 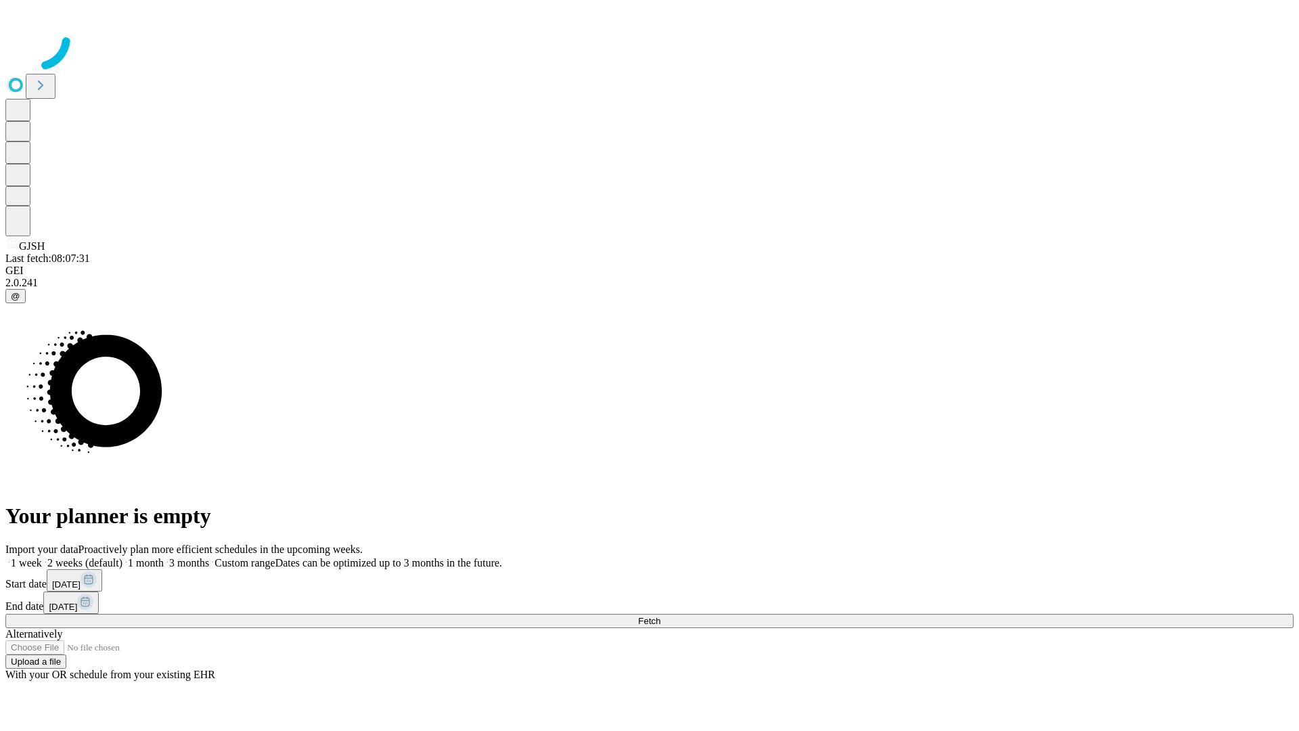 I want to click on span: 1 month, so click(x=145, y=562).